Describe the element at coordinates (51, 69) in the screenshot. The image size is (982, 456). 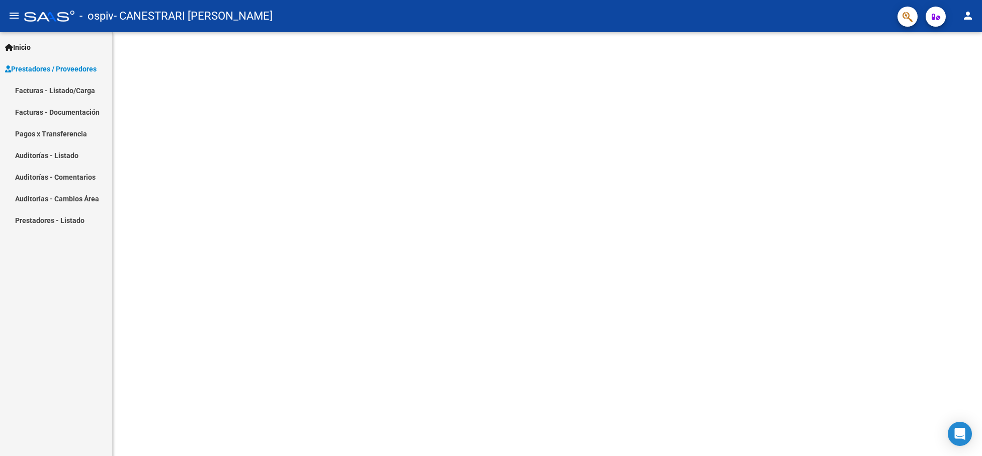
I see `span: Prestadores / Proveedores` at that location.